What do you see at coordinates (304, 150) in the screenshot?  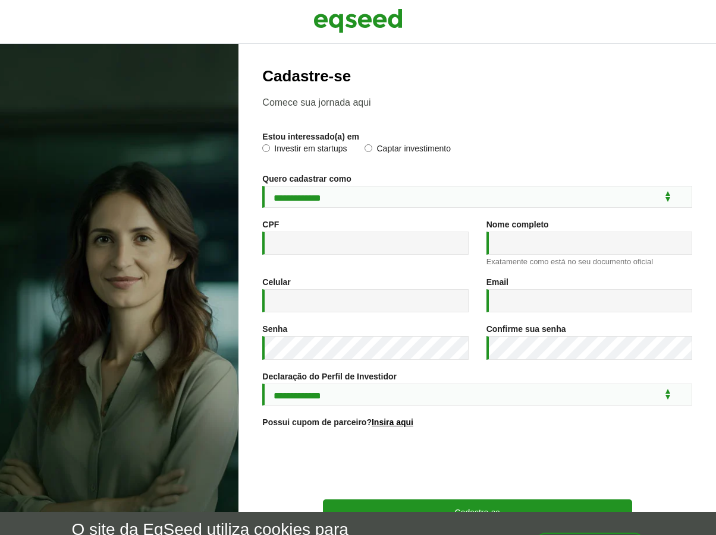 I see `label: Investir em startups` at bounding box center [304, 150].